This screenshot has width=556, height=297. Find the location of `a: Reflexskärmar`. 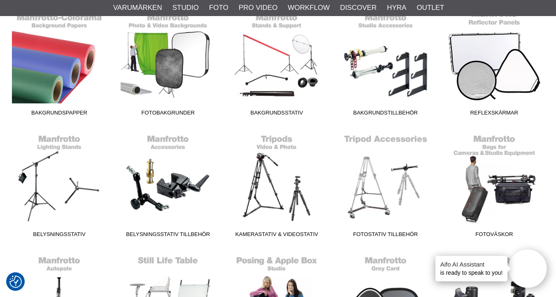

a: Reflexskärmar is located at coordinates (494, 64).